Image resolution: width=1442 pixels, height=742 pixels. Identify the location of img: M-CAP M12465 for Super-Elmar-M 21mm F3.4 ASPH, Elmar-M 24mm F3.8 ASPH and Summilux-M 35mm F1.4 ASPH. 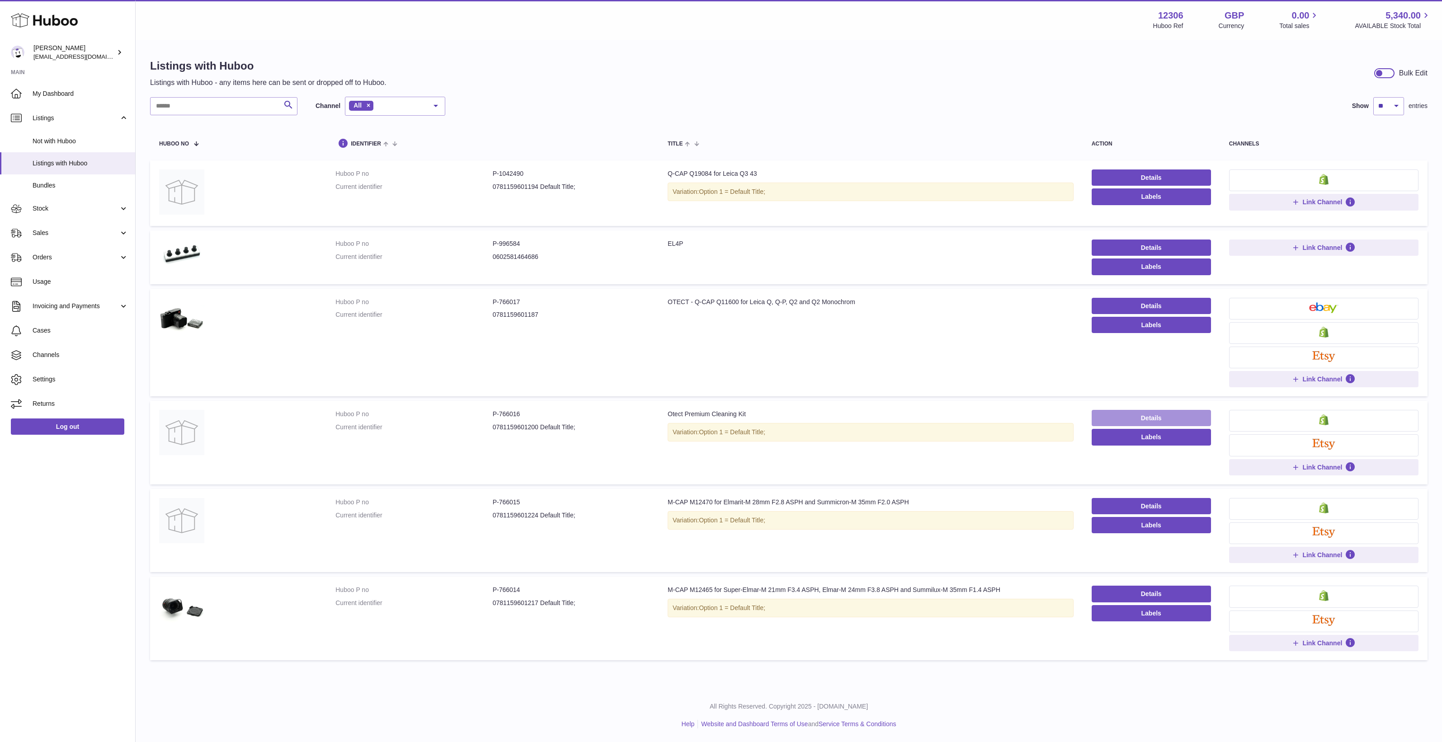
(182, 608).